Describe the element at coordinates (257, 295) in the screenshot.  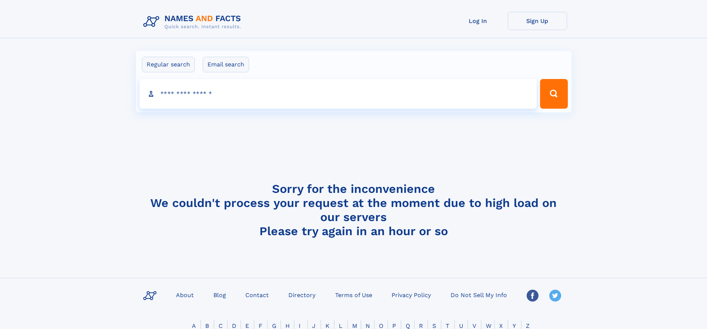
I see `a: Contact` at that location.